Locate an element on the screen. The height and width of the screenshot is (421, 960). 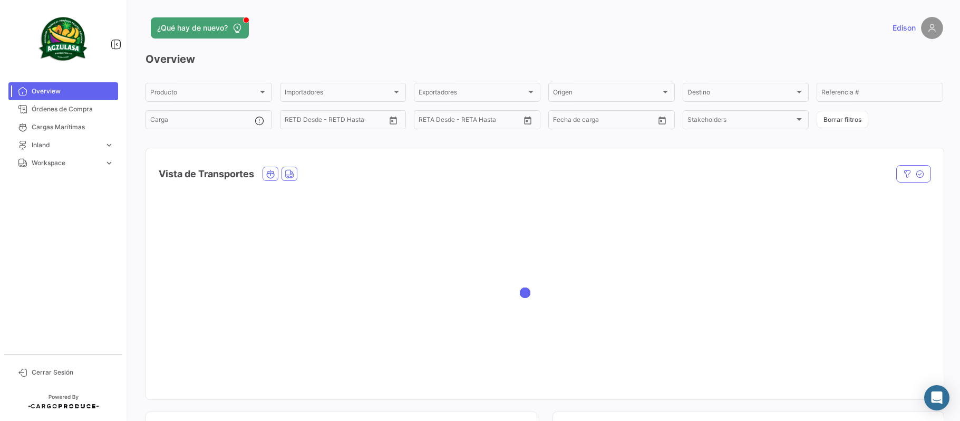
a: Cargas Marítimas is located at coordinates (63, 127).